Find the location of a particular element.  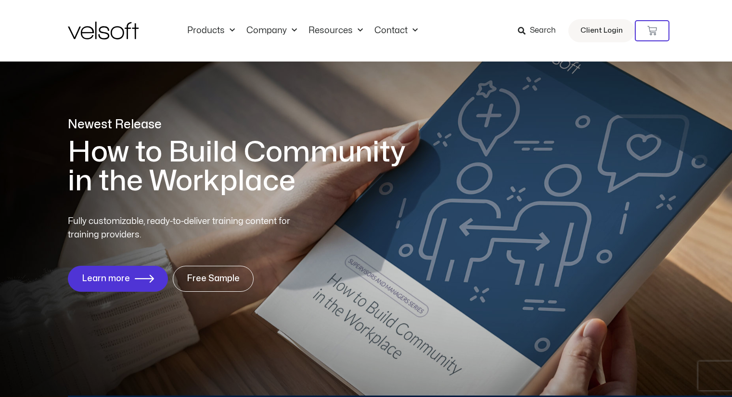

h1: How to Build Community in the Workplace is located at coordinates (244, 167).